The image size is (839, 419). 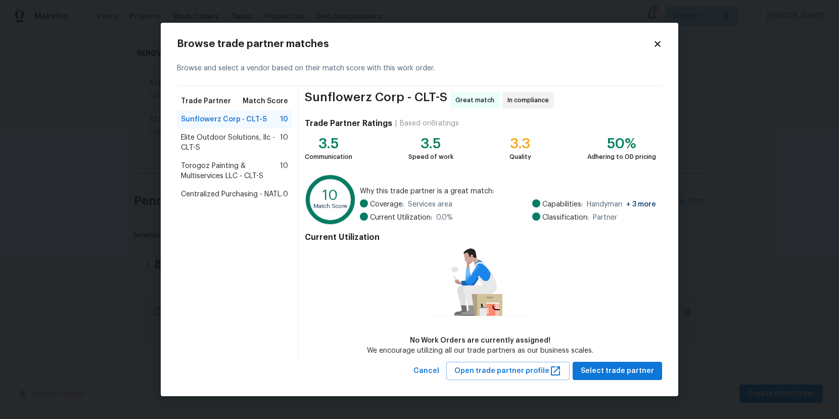 What do you see at coordinates (429, 123) in the screenshot?
I see `div: Based on 6 ratings` at bounding box center [429, 123].